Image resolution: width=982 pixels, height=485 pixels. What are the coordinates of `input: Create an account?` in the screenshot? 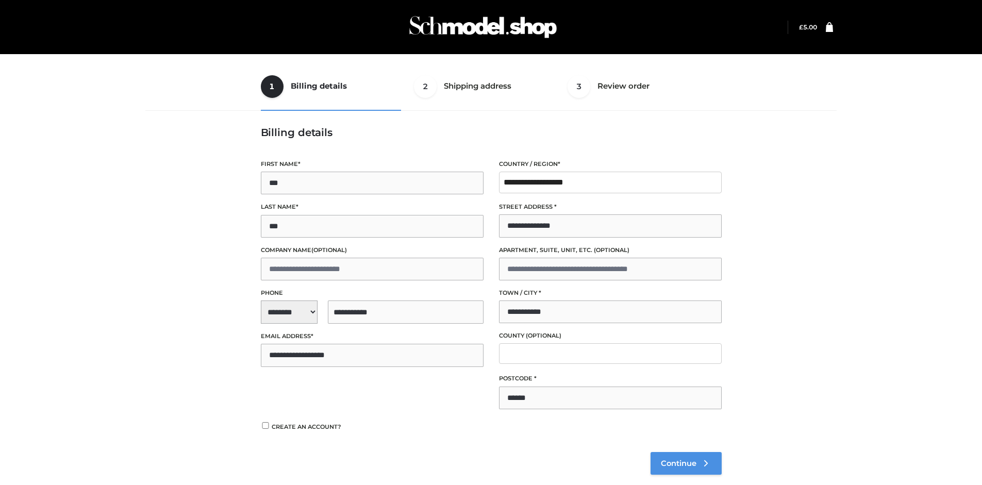 It's located at (265, 425).